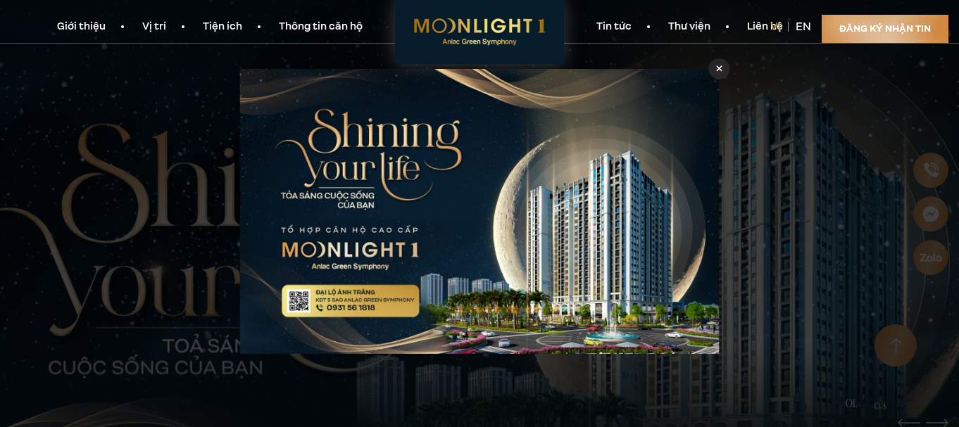 This screenshot has width=959, height=427. Describe the element at coordinates (154, 27) in the screenshot. I see `a: Vị trí` at that location.